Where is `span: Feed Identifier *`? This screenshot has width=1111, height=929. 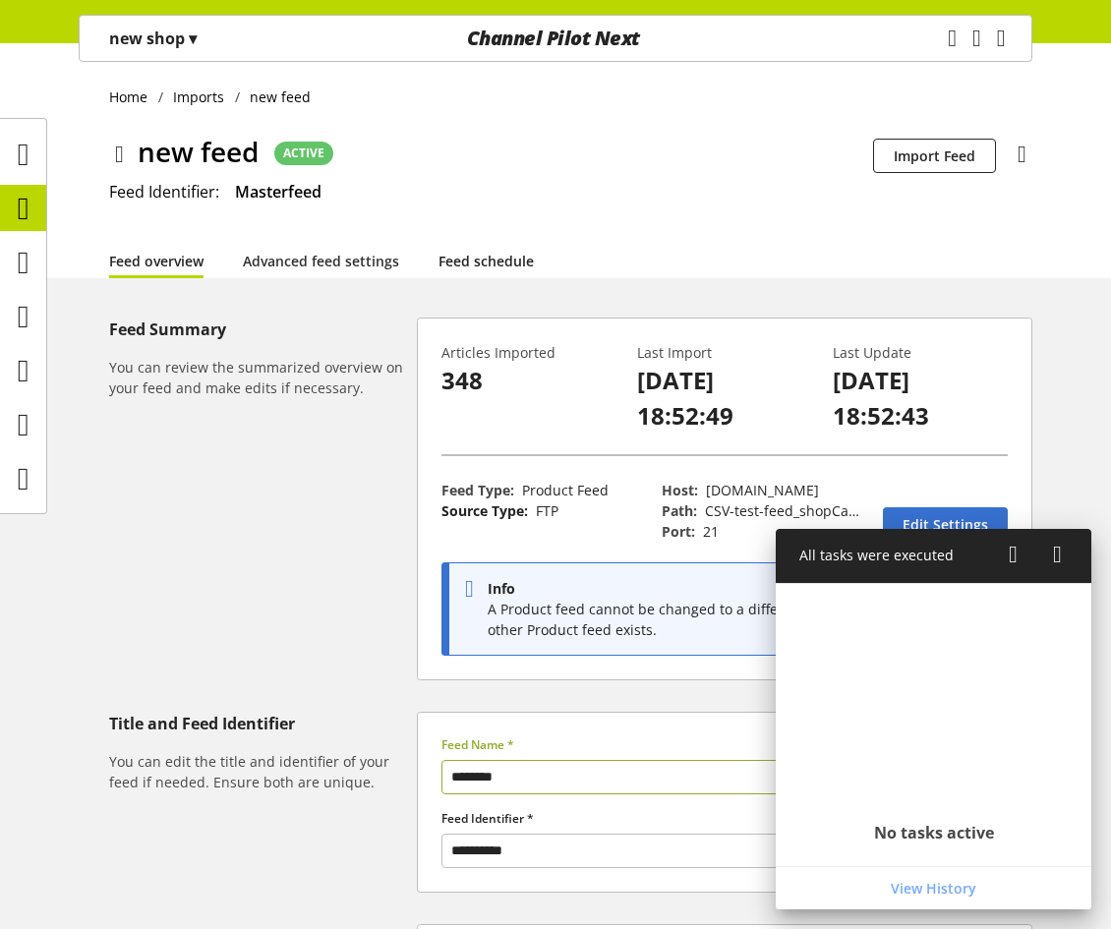
span: Feed Identifier * is located at coordinates (488, 818).